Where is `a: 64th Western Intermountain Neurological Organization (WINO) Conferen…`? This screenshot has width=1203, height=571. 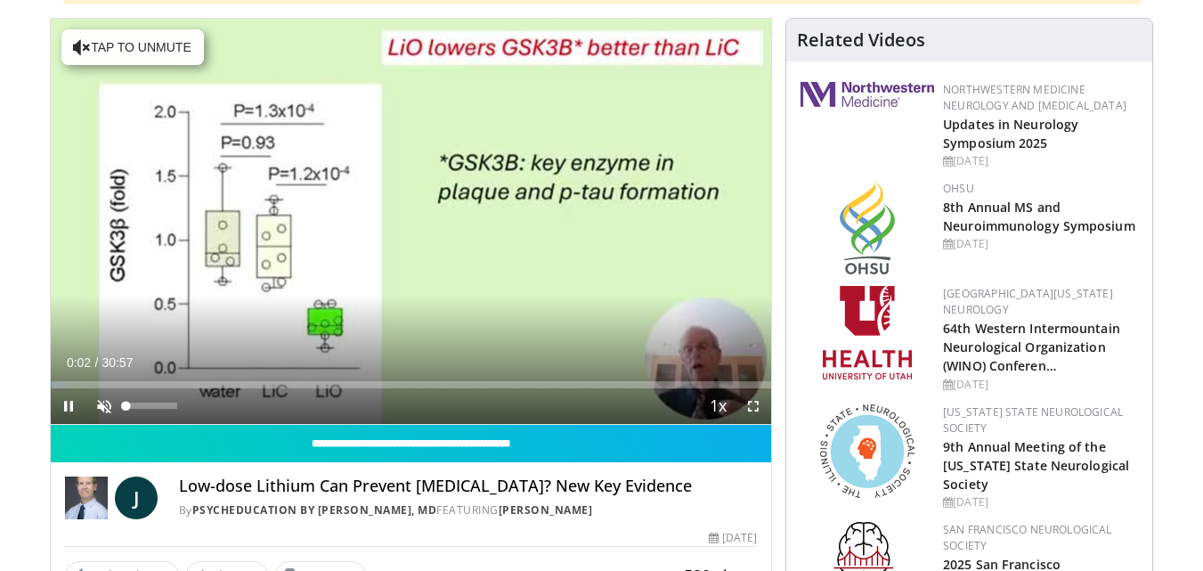
a: 64th Western Intermountain Neurological Organization (WINO) Conferen… is located at coordinates (1031, 346).